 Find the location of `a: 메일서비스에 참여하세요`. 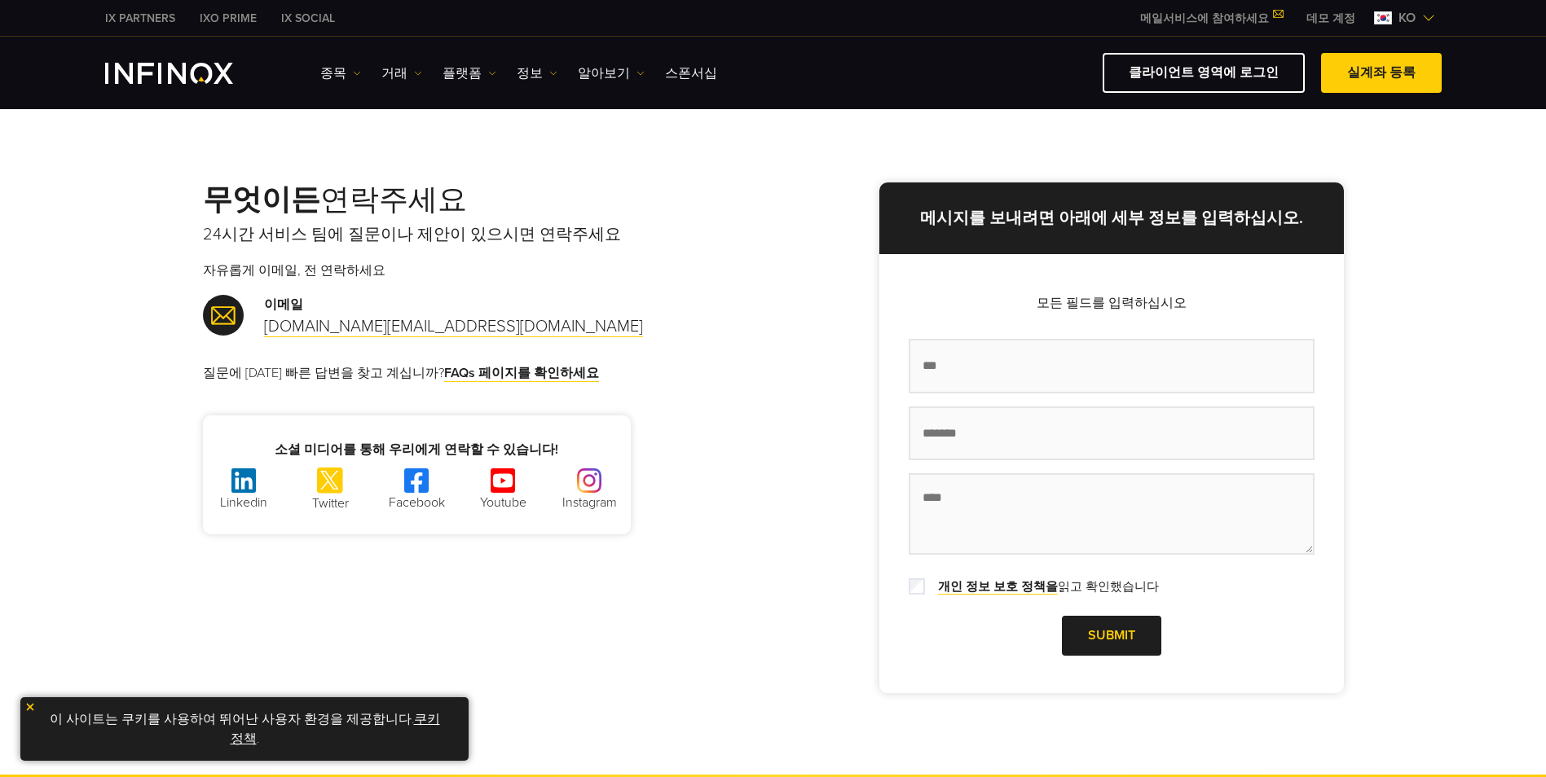

a: 메일서비스에 참여하세요 is located at coordinates (1211, 18).